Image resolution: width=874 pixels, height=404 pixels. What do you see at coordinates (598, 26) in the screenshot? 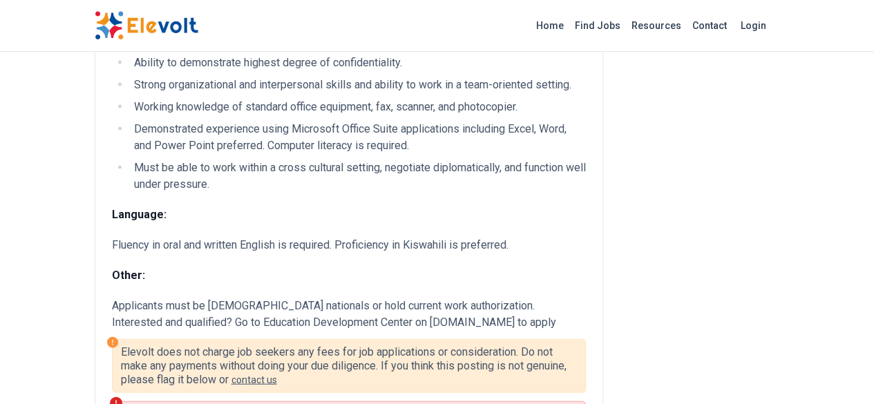
I see `a: Find Jobs` at bounding box center [598, 26].